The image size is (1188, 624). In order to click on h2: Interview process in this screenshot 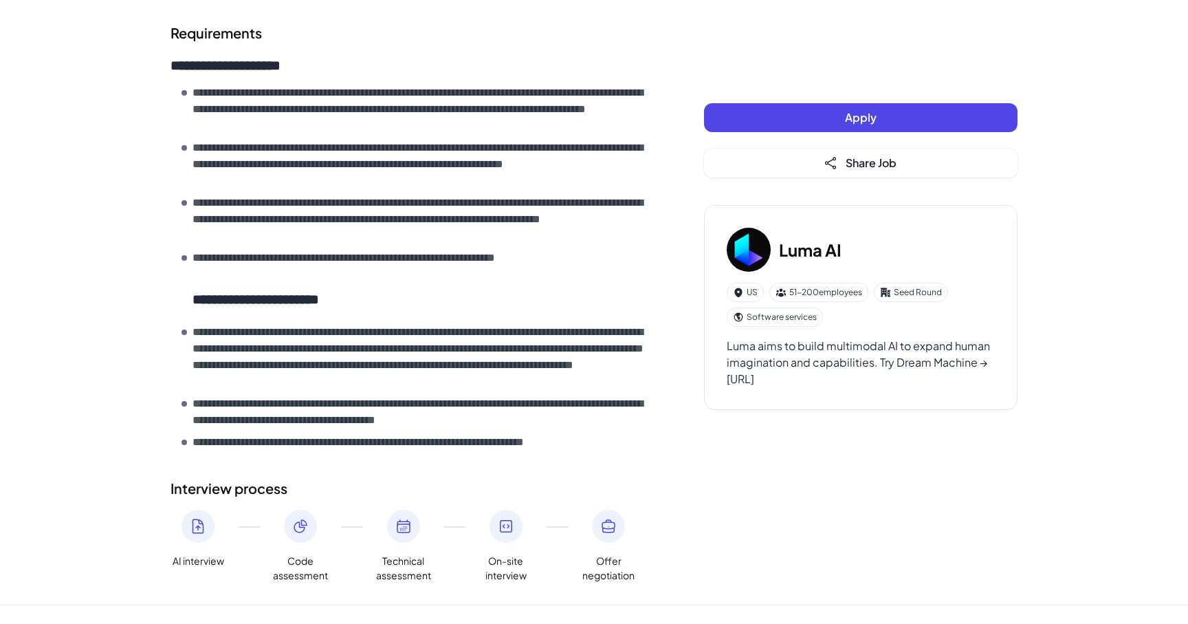, I will do `click(410, 488)`.